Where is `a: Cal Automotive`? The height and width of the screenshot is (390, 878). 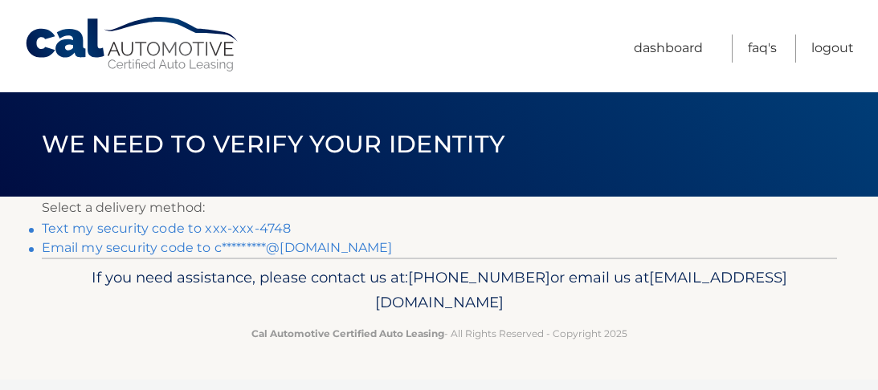 a: Cal Automotive is located at coordinates (133, 44).